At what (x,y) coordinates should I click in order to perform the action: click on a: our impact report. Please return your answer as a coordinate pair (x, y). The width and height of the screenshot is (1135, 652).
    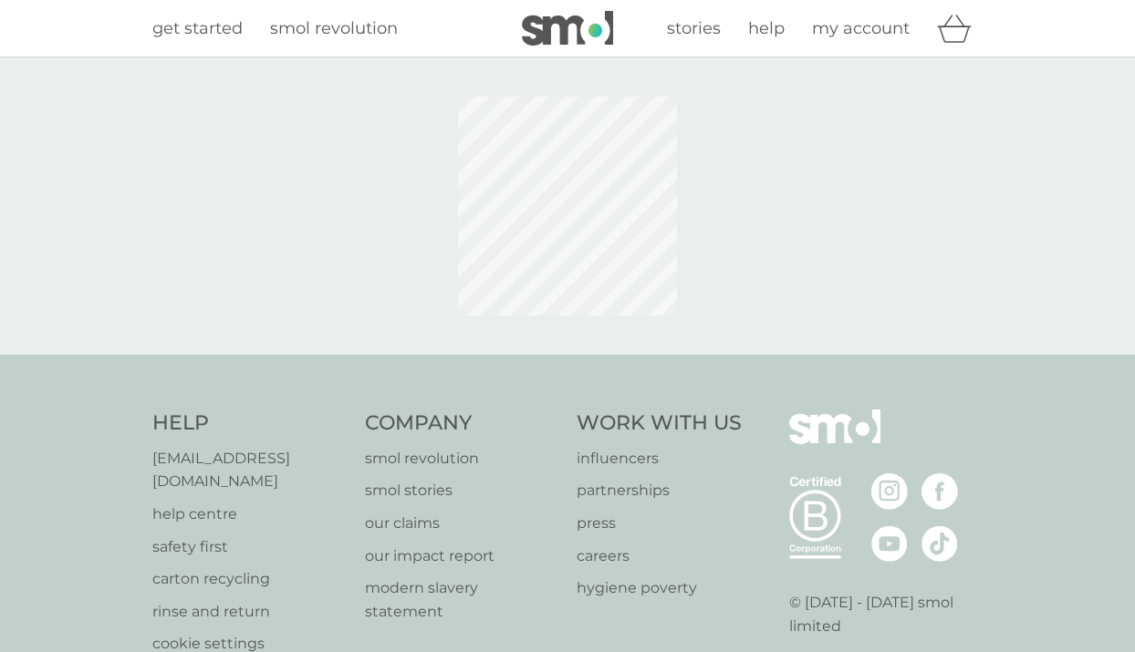
    Looking at the image, I should click on (462, 557).